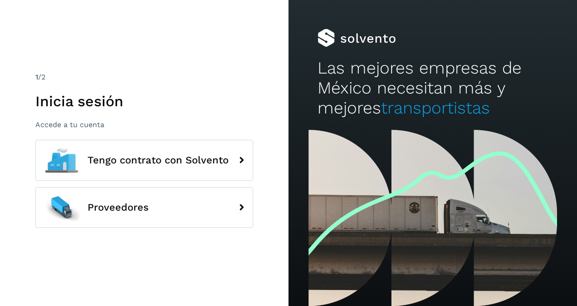 Image resolution: width=577 pixels, height=306 pixels. What do you see at coordinates (158, 160) in the screenshot?
I see `span: Tengo contrato con Solvento` at bounding box center [158, 160].